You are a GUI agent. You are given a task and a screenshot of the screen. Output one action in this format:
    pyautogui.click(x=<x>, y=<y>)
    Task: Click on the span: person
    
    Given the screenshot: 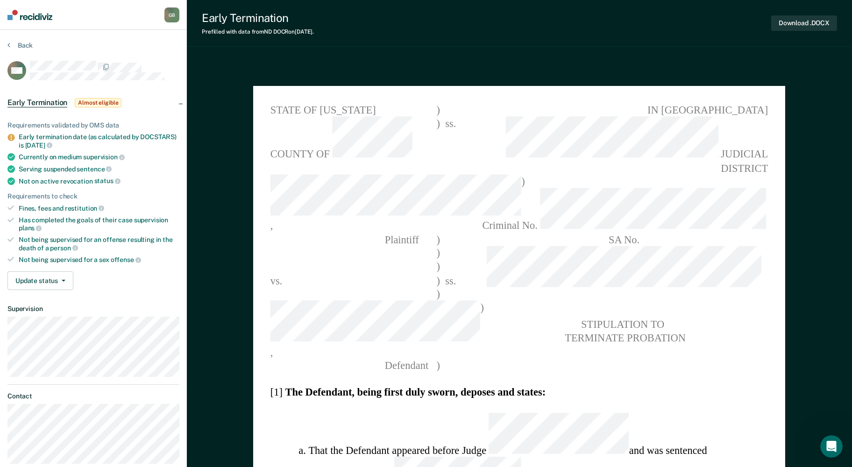 What is the action you would take?
    pyautogui.click(x=64, y=248)
    